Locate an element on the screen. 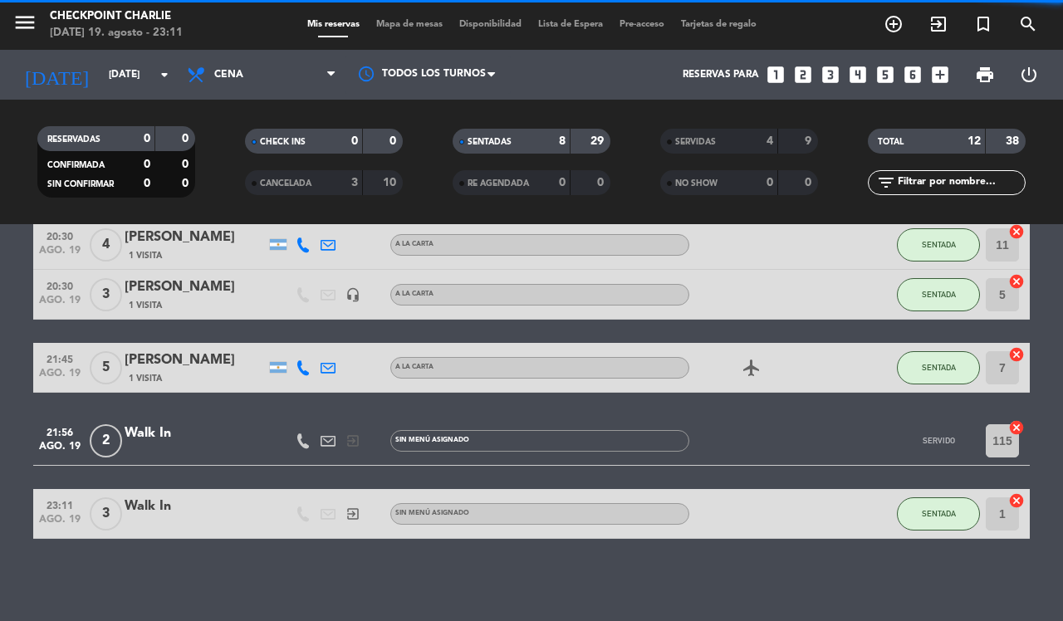 This screenshot has height=621, width=1063. i: arrow_drop_down is located at coordinates (164, 75).